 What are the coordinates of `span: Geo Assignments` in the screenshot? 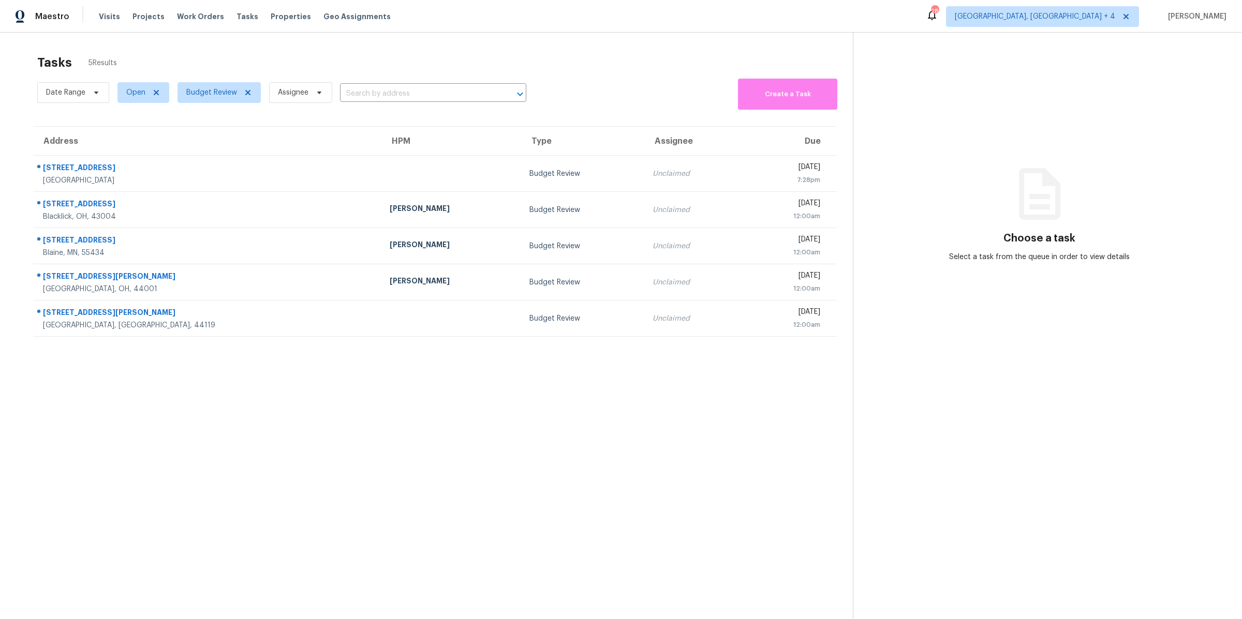 It's located at (357, 17).